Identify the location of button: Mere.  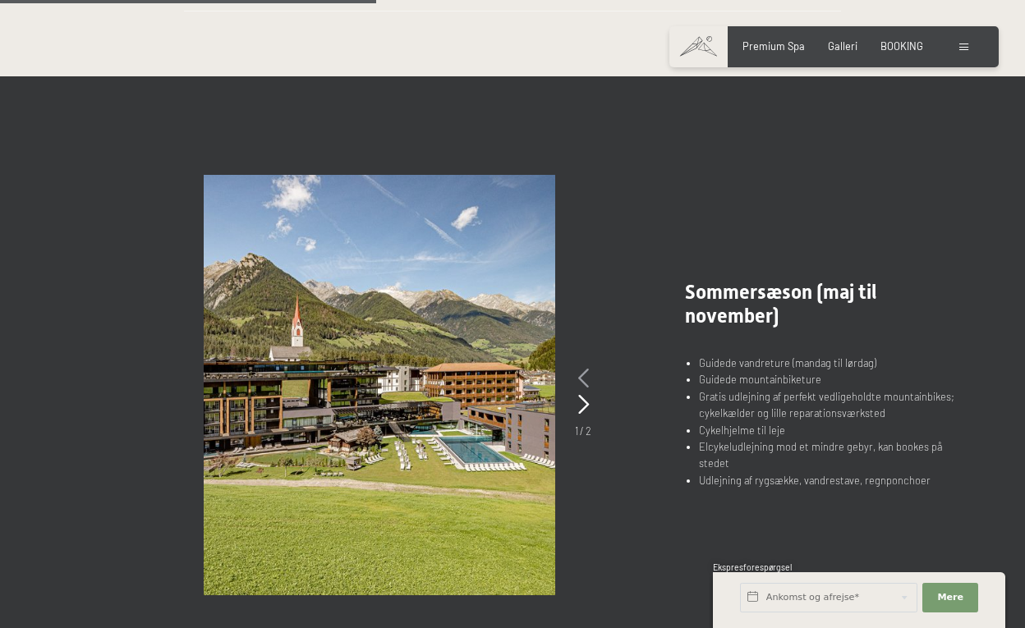
(950, 598).